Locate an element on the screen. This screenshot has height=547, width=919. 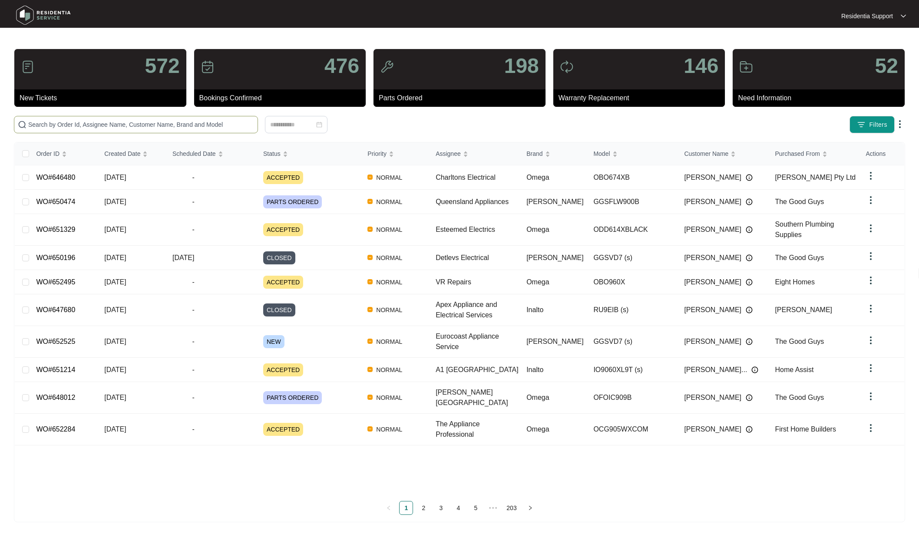
p: 52 is located at coordinates (887, 66).